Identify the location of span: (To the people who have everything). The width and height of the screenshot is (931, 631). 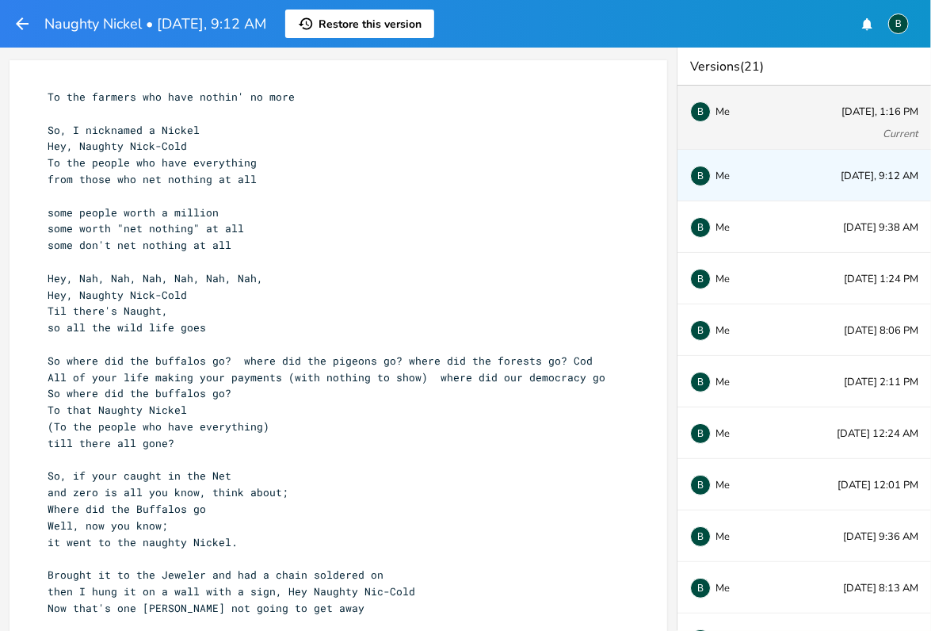
(158, 426).